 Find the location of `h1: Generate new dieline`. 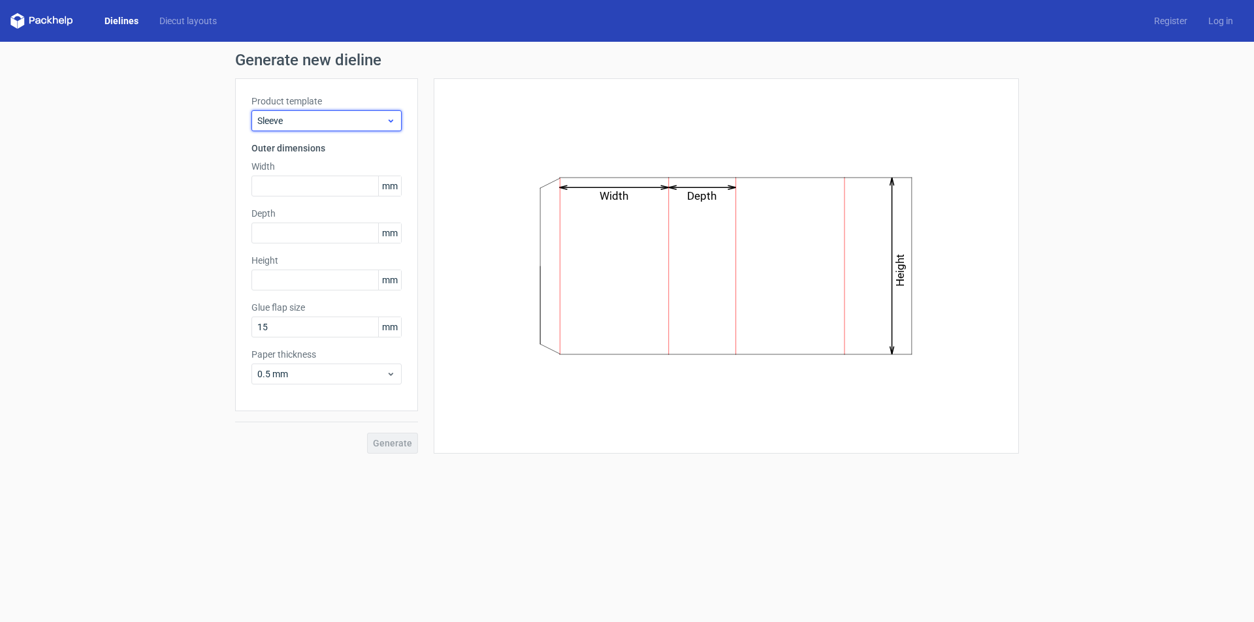

h1: Generate new dieline is located at coordinates (627, 60).